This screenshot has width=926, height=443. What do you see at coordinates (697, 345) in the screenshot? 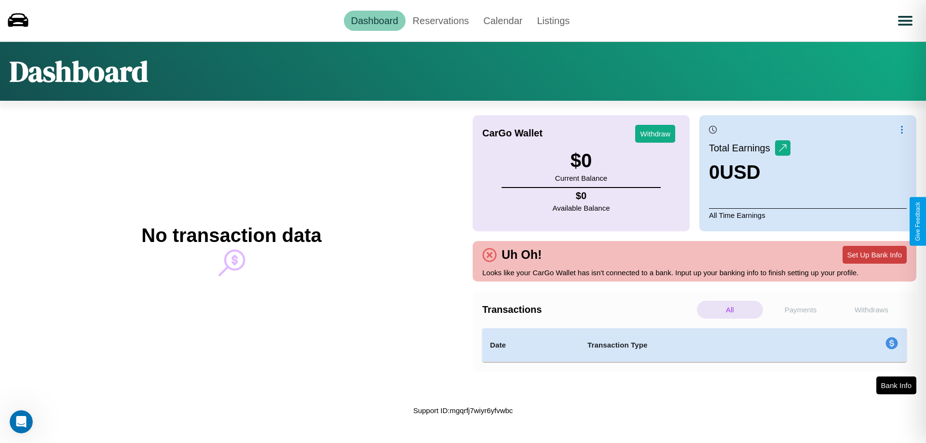
I see `h4: Transaction Type` at bounding box center [697, 345].